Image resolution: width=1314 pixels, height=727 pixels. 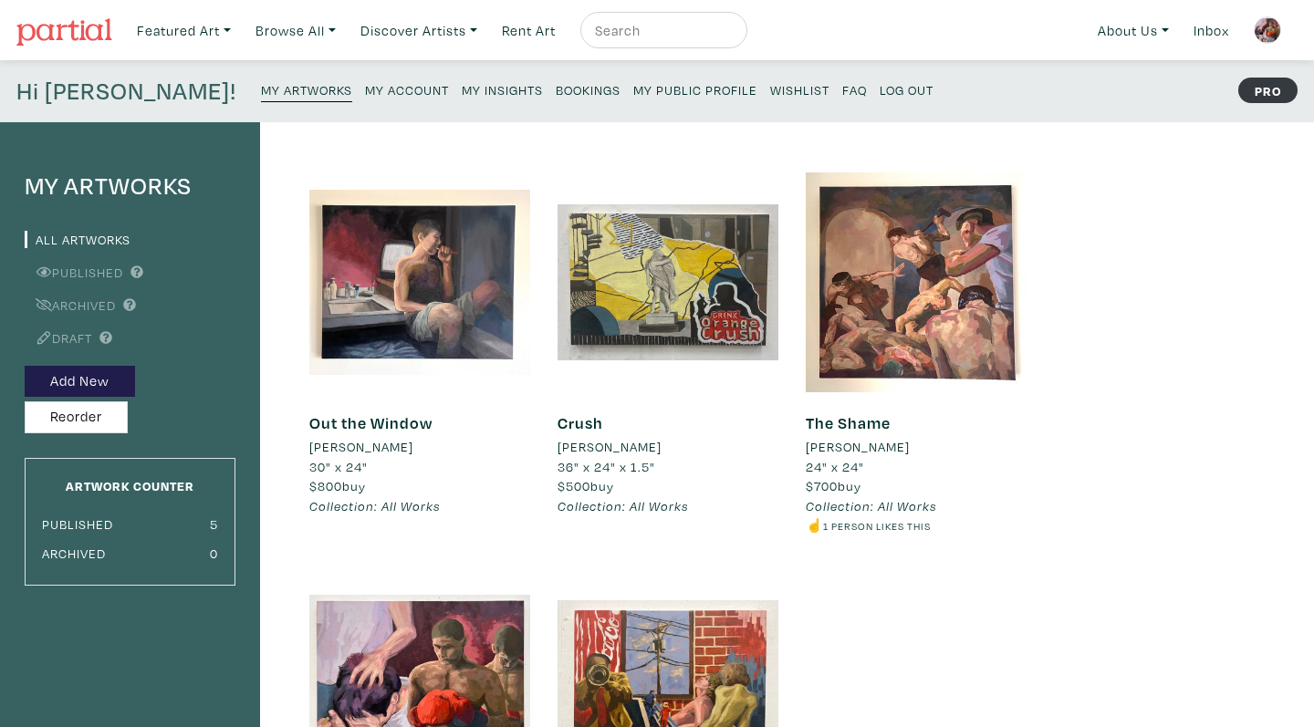 I want to click on input: Search, so click(x=662, y=30).